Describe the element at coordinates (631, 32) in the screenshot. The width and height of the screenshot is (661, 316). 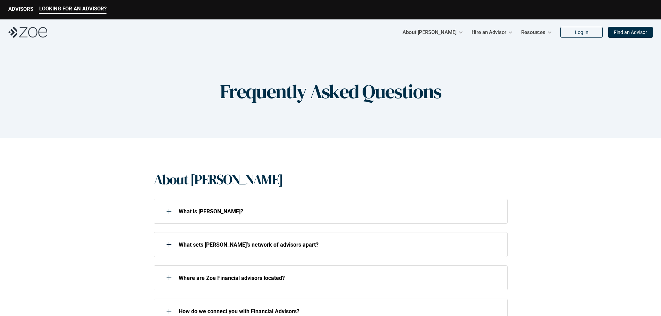
I see `a: Find an Advisor` at that location.